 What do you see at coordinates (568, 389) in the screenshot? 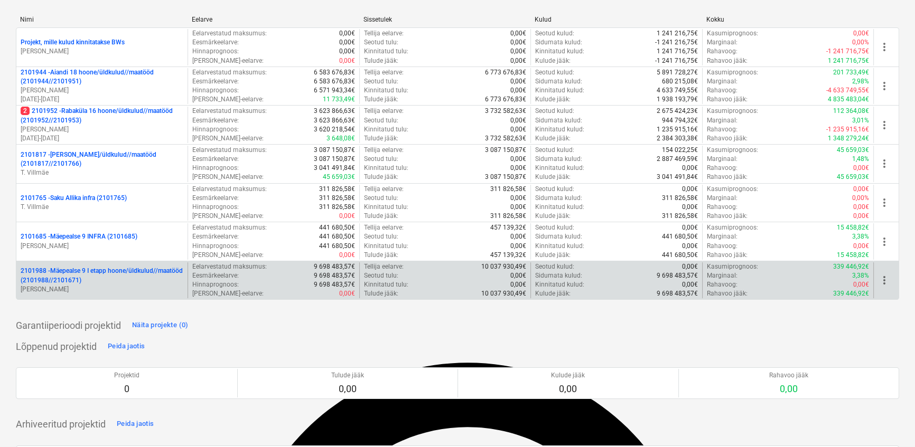
I see `p: 0,00` at bounding box center [568, 389].